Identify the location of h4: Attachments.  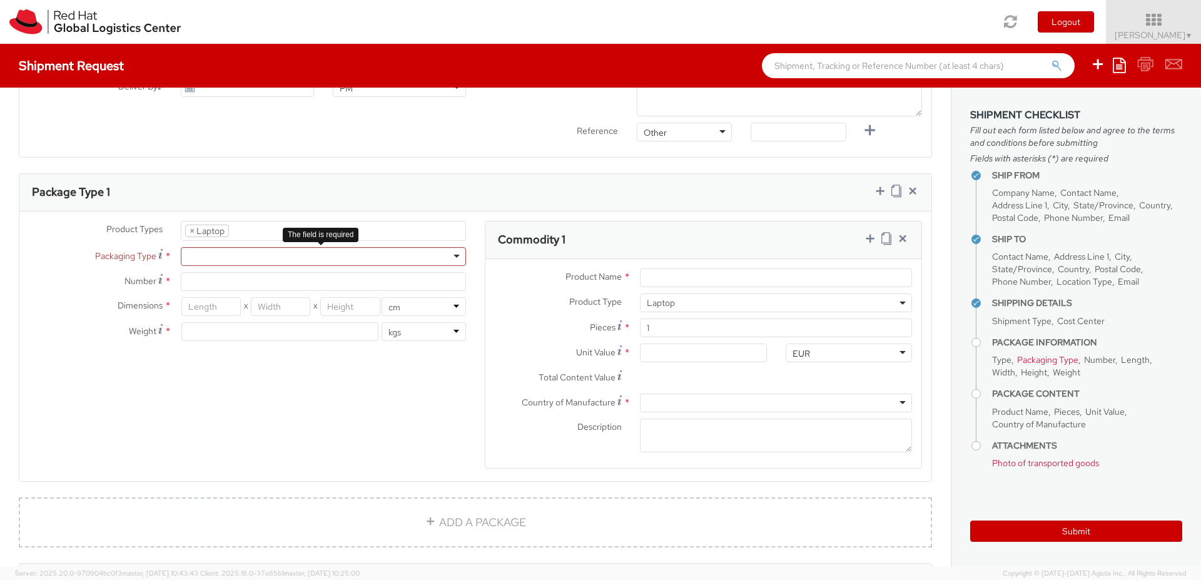
(1087, 445).